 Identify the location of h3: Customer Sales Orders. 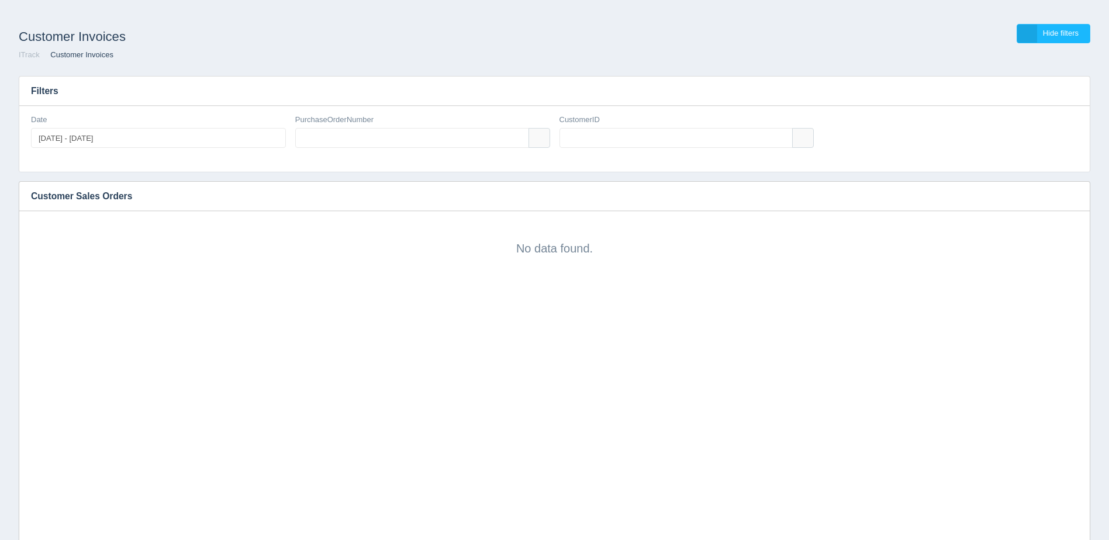
(545, 196).